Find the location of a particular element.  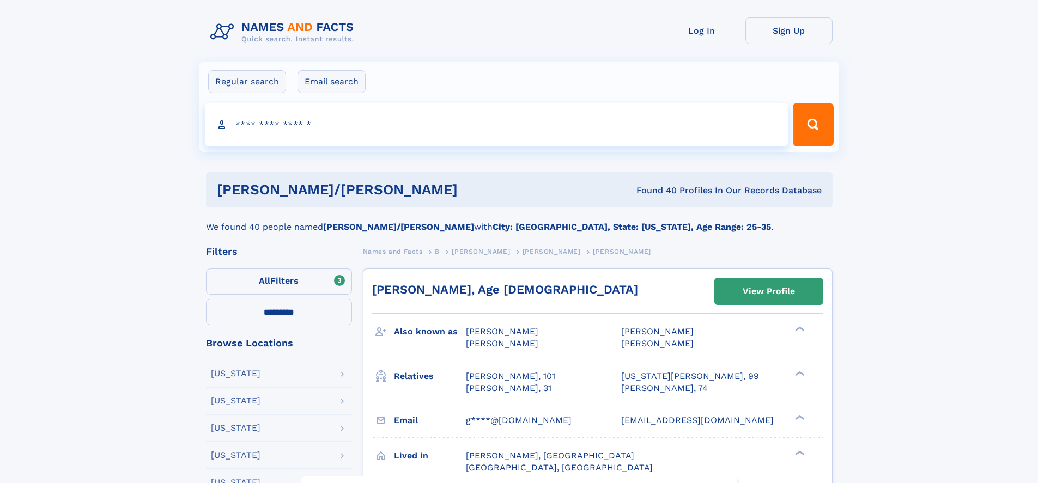

h3: Email is located at coordinates (430, 421).